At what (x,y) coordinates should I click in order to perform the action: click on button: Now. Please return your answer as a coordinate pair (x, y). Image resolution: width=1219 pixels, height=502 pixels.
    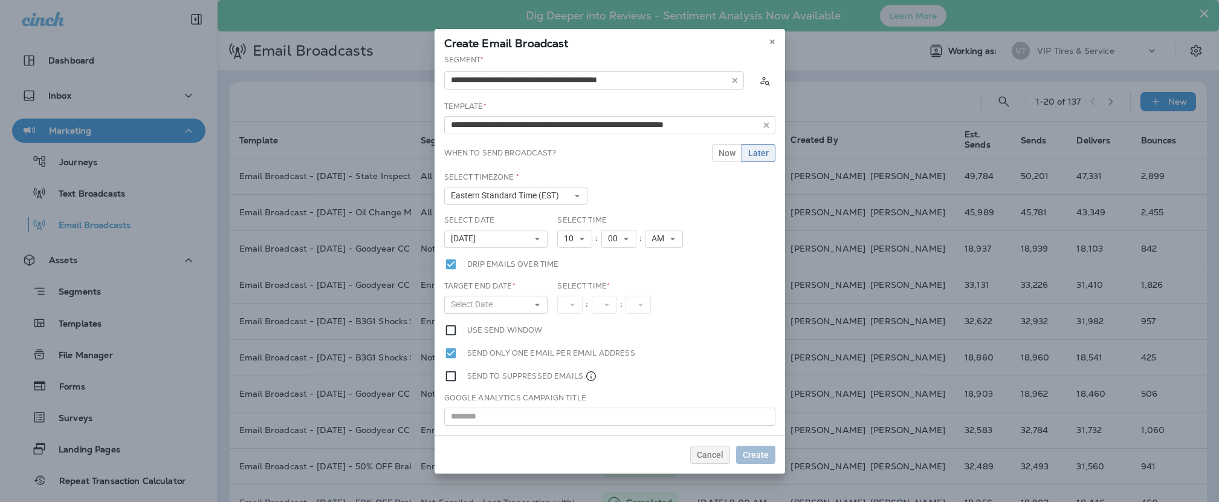
    Looking at the image, I should click on (727, 153).